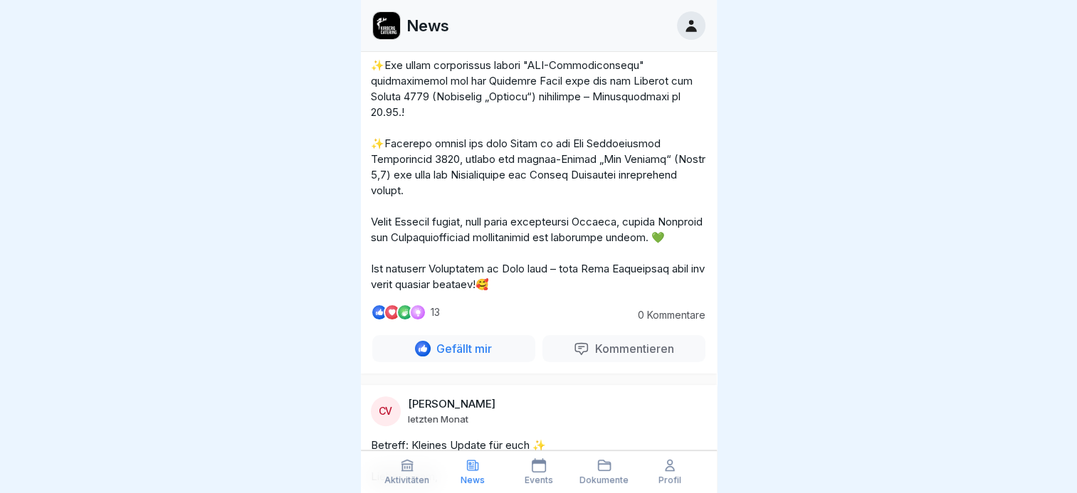 The image size is (1077, 493). Describe the element at coordinates (604, 481) in the screenshot. I see `p: Dokumente` at that location.